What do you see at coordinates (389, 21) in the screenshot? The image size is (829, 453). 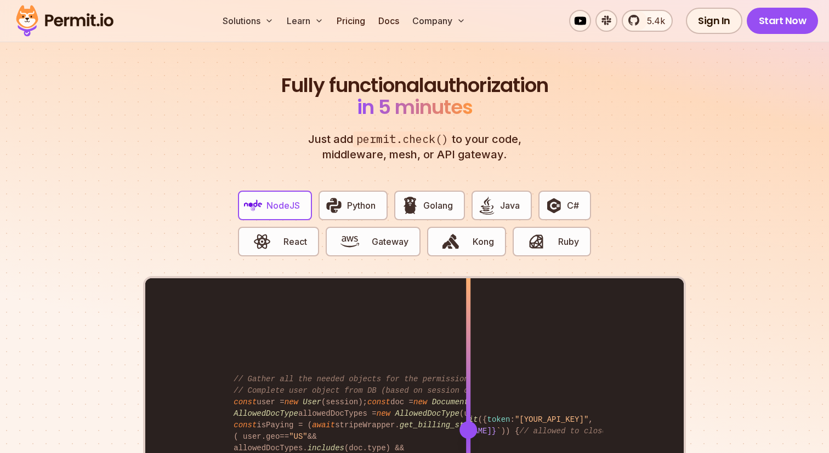 I see `a: Docs` at bounding box center [389, 21].